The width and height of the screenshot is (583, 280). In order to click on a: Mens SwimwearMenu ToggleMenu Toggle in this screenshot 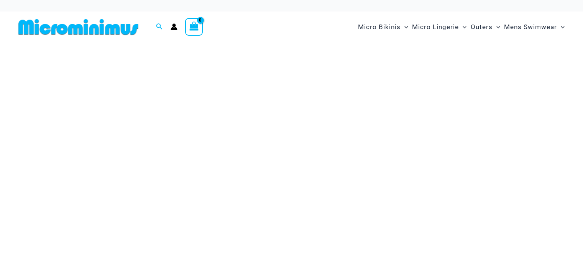, I will do `click(535, 27)`.